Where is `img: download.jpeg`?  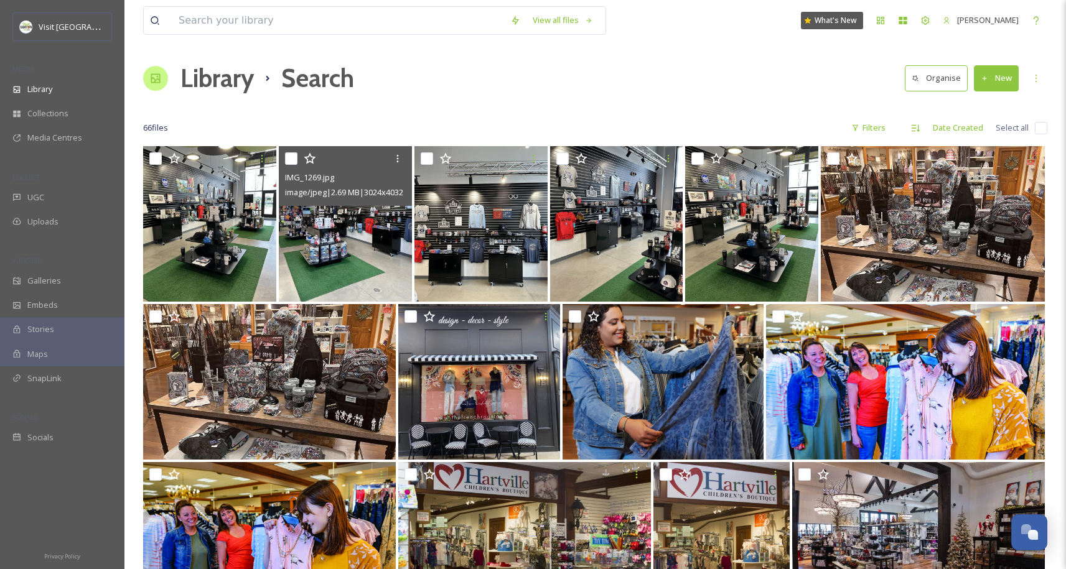 img: download.jpeg is located at coordinates (26, 27).